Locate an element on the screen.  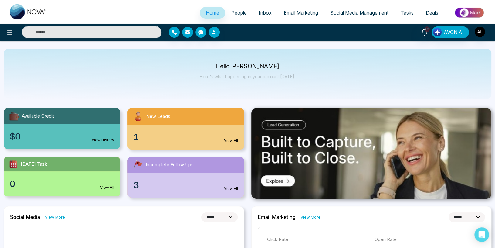
div: Open Intercom Messenger is located at coordinates (482, 234).